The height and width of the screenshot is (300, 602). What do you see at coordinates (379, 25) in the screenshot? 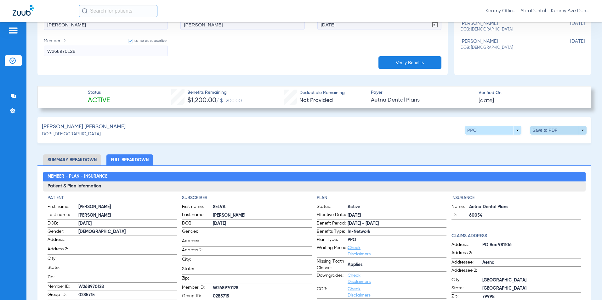
I see `input: DOBOpen calendar` at bounding box center [379, 25].